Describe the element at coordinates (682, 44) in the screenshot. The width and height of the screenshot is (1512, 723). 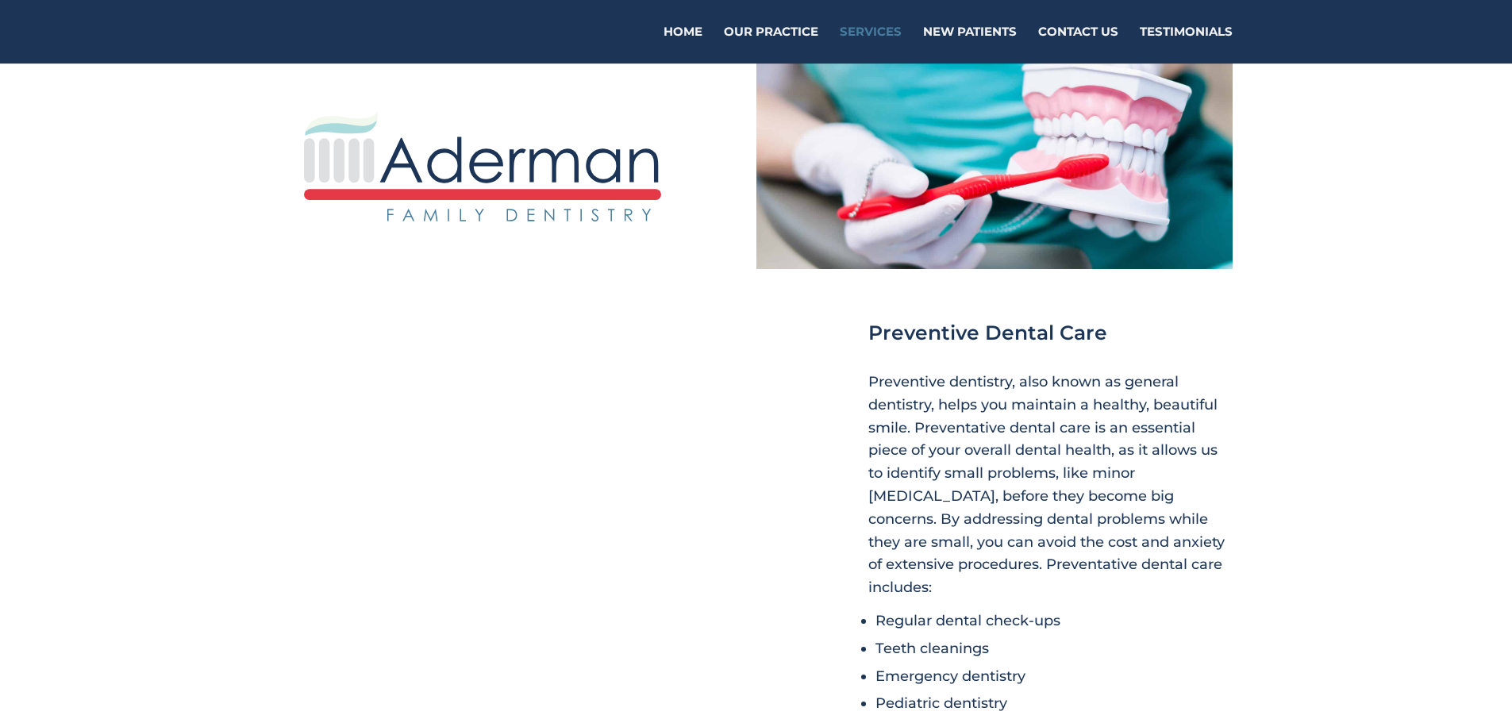
I see `a: Home` at that location.